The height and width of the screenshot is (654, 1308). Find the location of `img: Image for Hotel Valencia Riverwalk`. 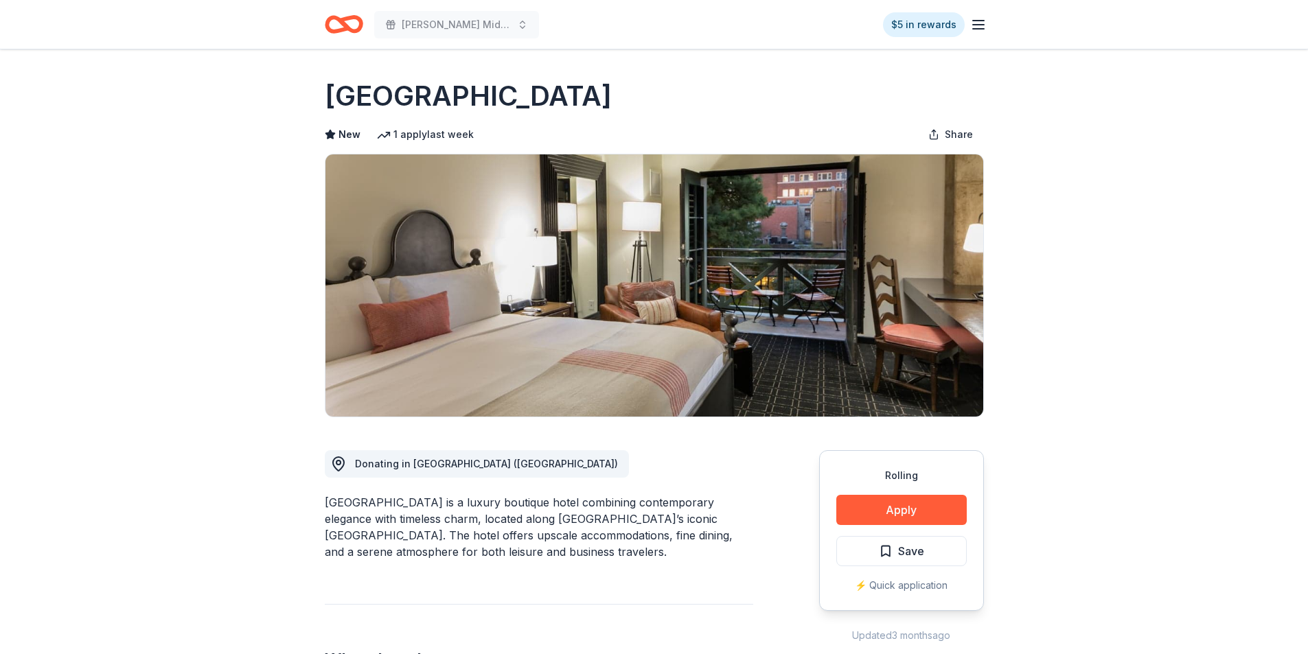

img: Image for Hotel Valencia Riverwalk is located at coordinates (654, 286).